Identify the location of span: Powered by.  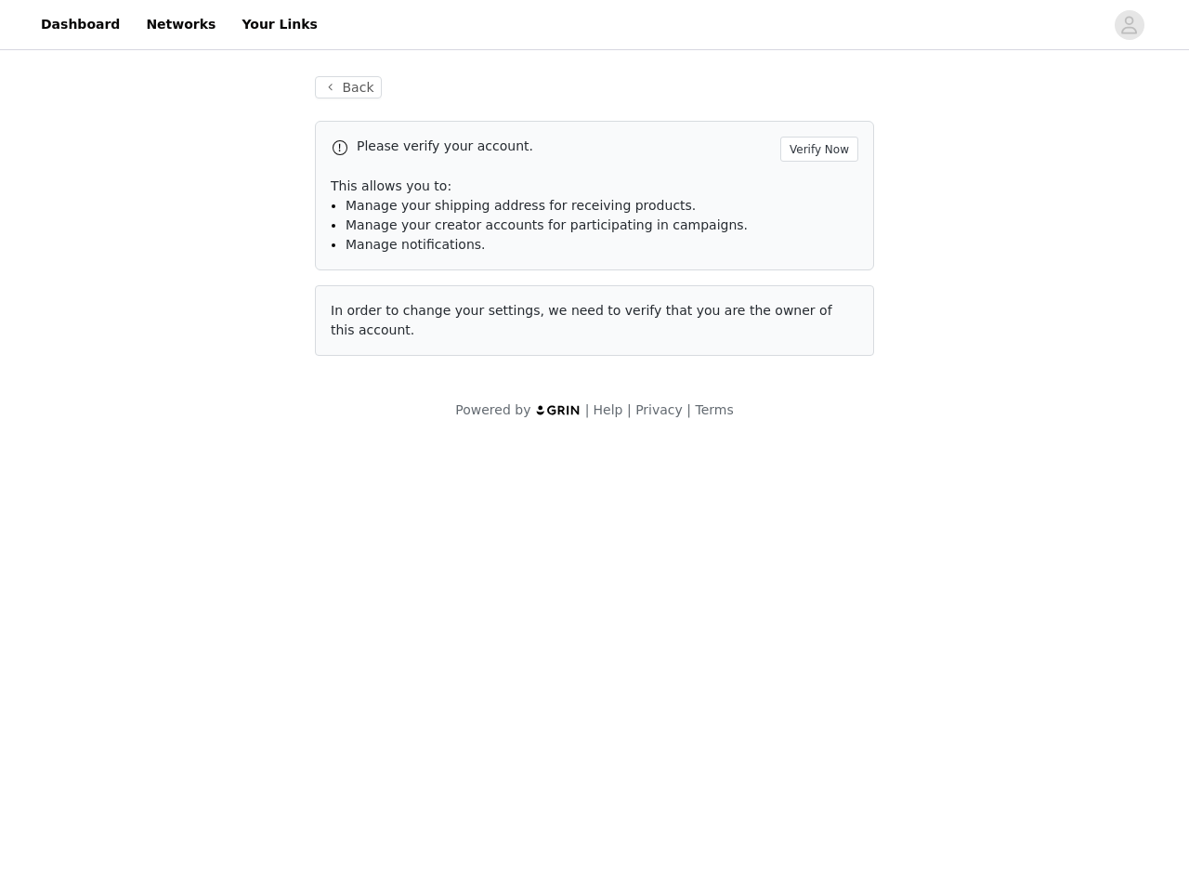
(492, 410).